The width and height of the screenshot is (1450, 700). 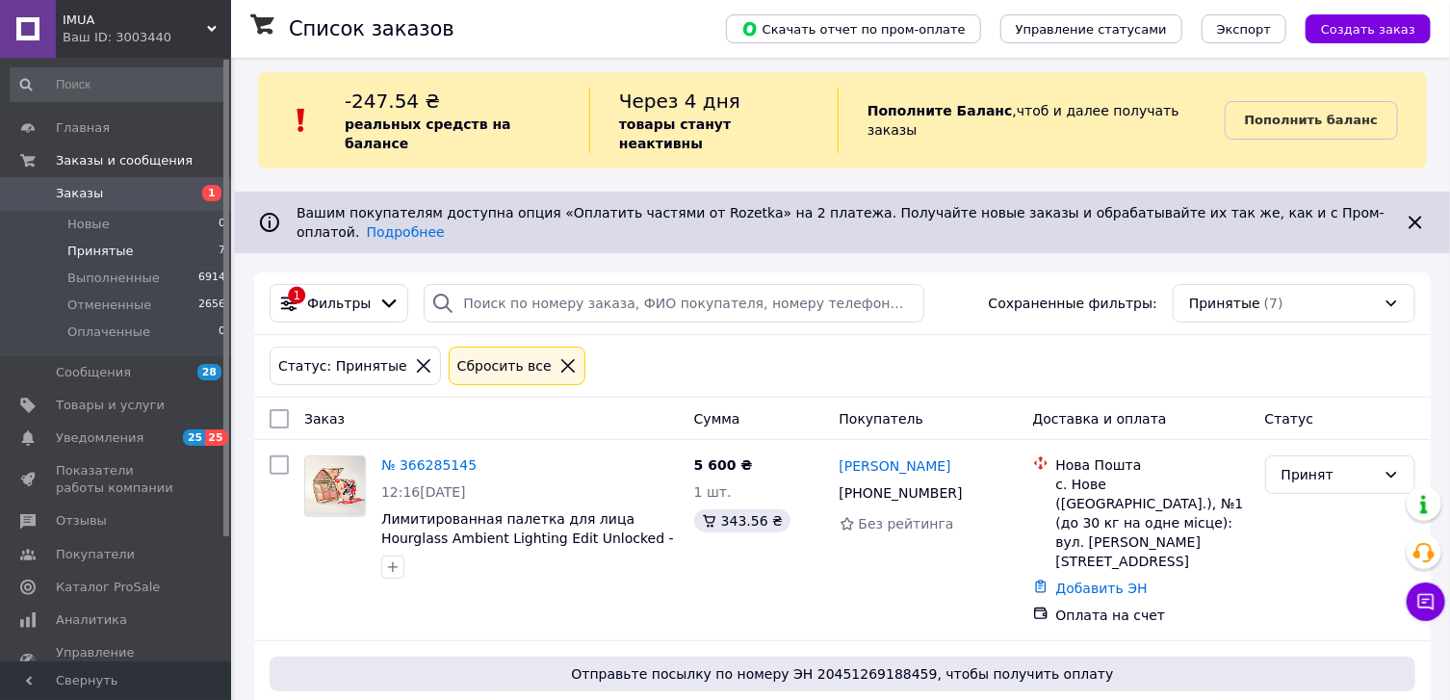 I want to click on div: Принят, so click(x=1329, y=475).